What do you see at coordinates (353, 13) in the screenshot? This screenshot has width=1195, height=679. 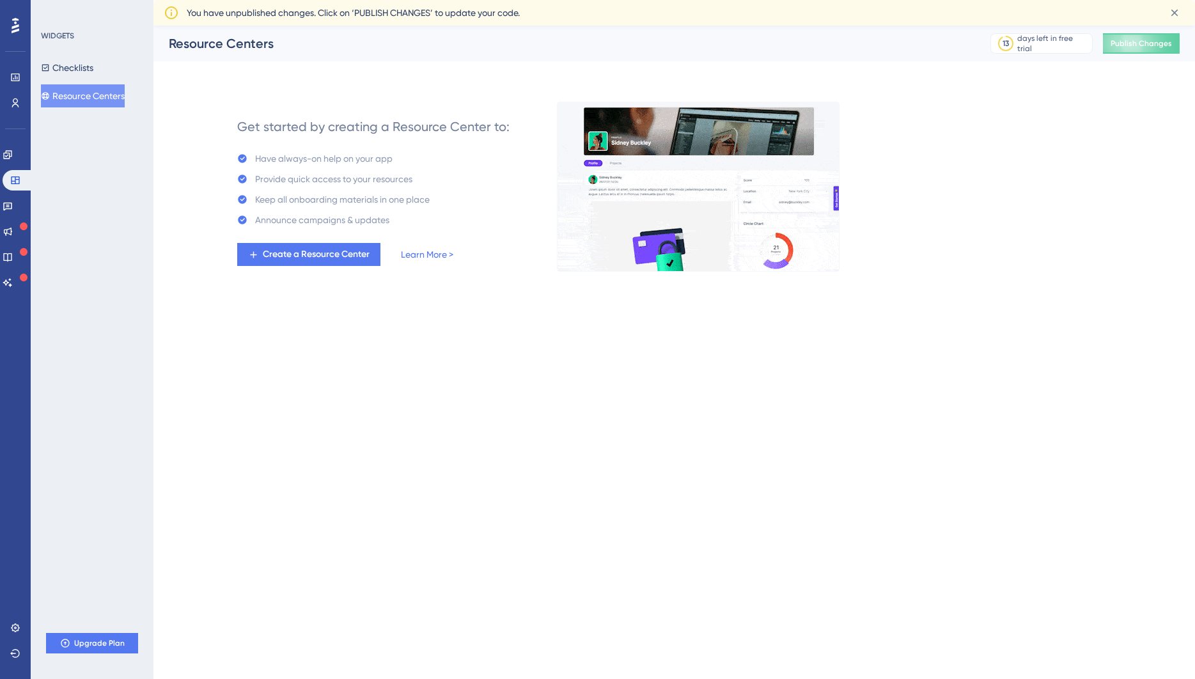 I see `span: You have unpublished changes. Click on ‘PUBLISH CHANGES’ to update your code.` at bounding box center [353, 13].